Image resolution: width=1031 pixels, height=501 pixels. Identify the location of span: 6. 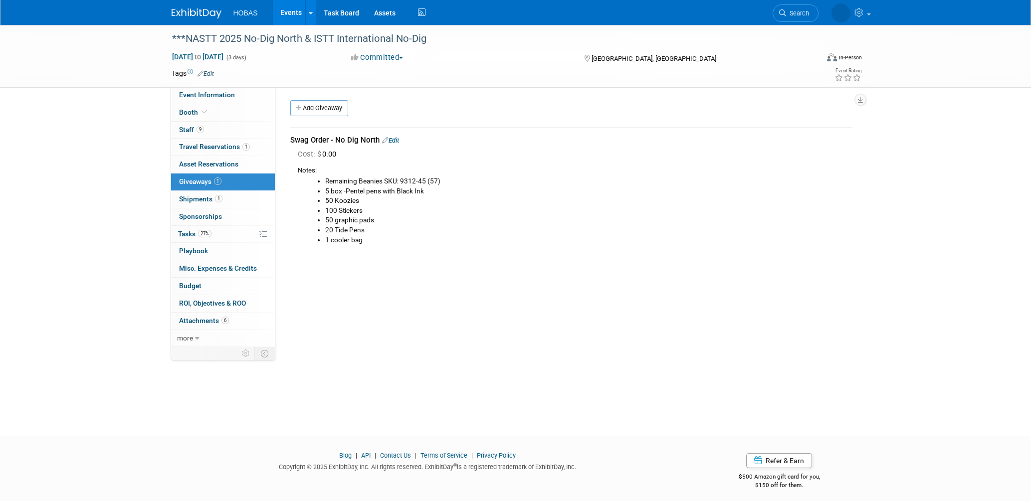
(225, 320).